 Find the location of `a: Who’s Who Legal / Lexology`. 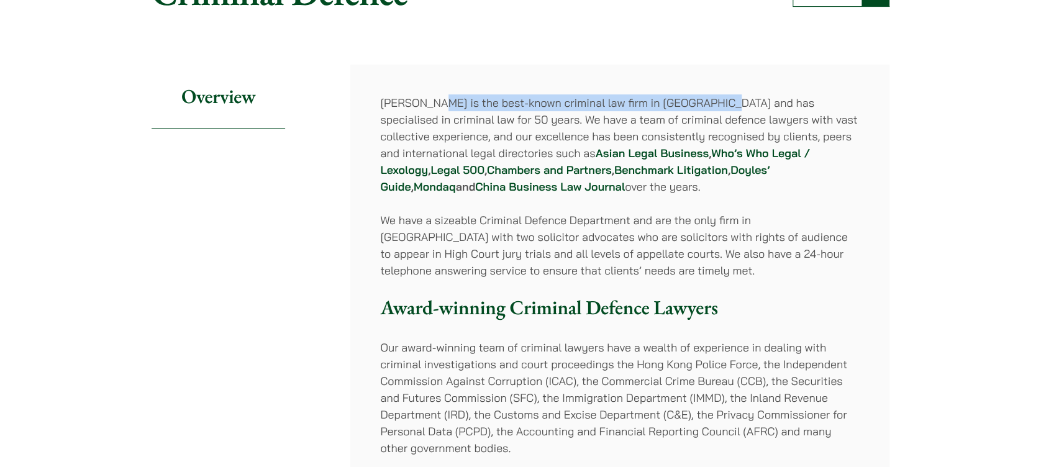

a: Who’s Who Legal / Lexology is located at coordinates (595, 162).